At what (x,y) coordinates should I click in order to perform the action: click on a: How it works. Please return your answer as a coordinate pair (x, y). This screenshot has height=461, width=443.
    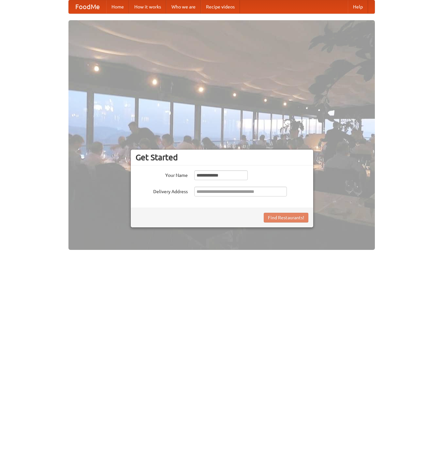
    Looking at the image, I should click on (148, 7).